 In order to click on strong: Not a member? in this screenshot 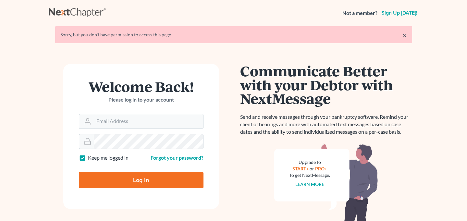, I will do `click(360, 13)`.